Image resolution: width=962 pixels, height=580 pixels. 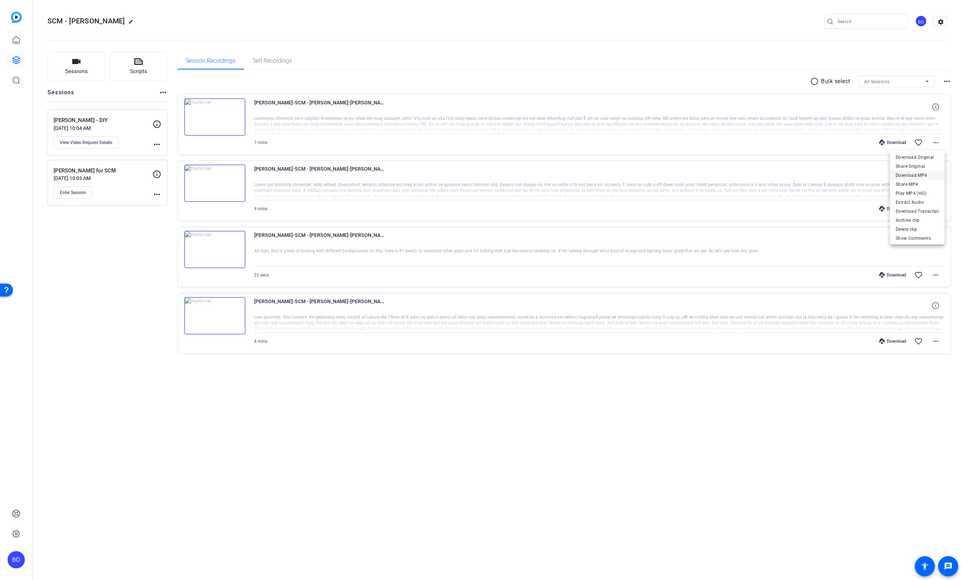 What do you see at coordinates (917, 193) in the screenshot?
I see `span: Play MP4 (HQ)` at bounding box center [917, 193].